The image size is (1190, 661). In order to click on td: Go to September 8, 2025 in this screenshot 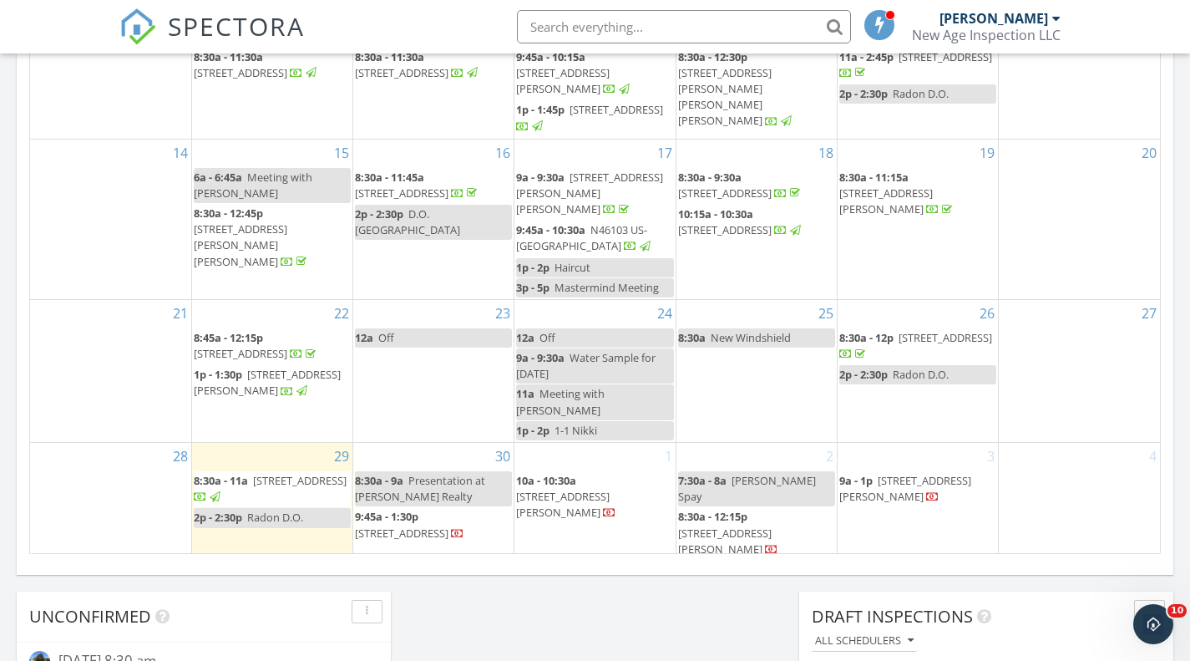, I will do `click(271, 79)`.